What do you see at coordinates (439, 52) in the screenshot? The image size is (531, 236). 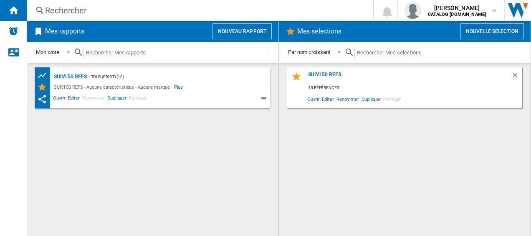 I see `input: Rechercher Mes sélections` at bounding box center [439, 52].